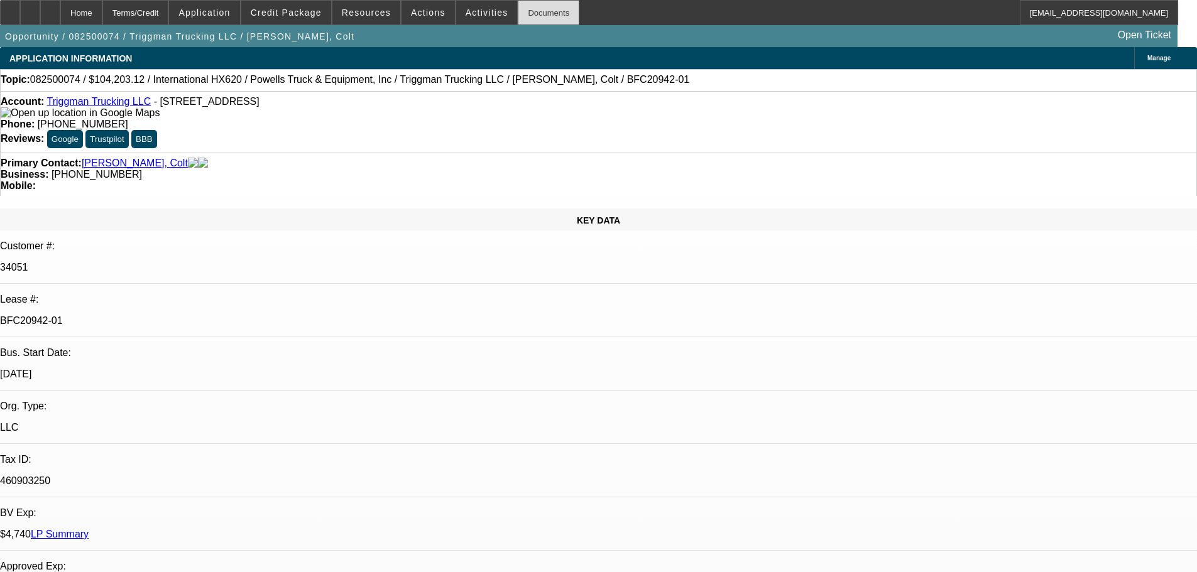 The image size is (1197, 572). Describe the element at coordinates (22, 101) in the screenshot. I see `strong: Account:` at that location.